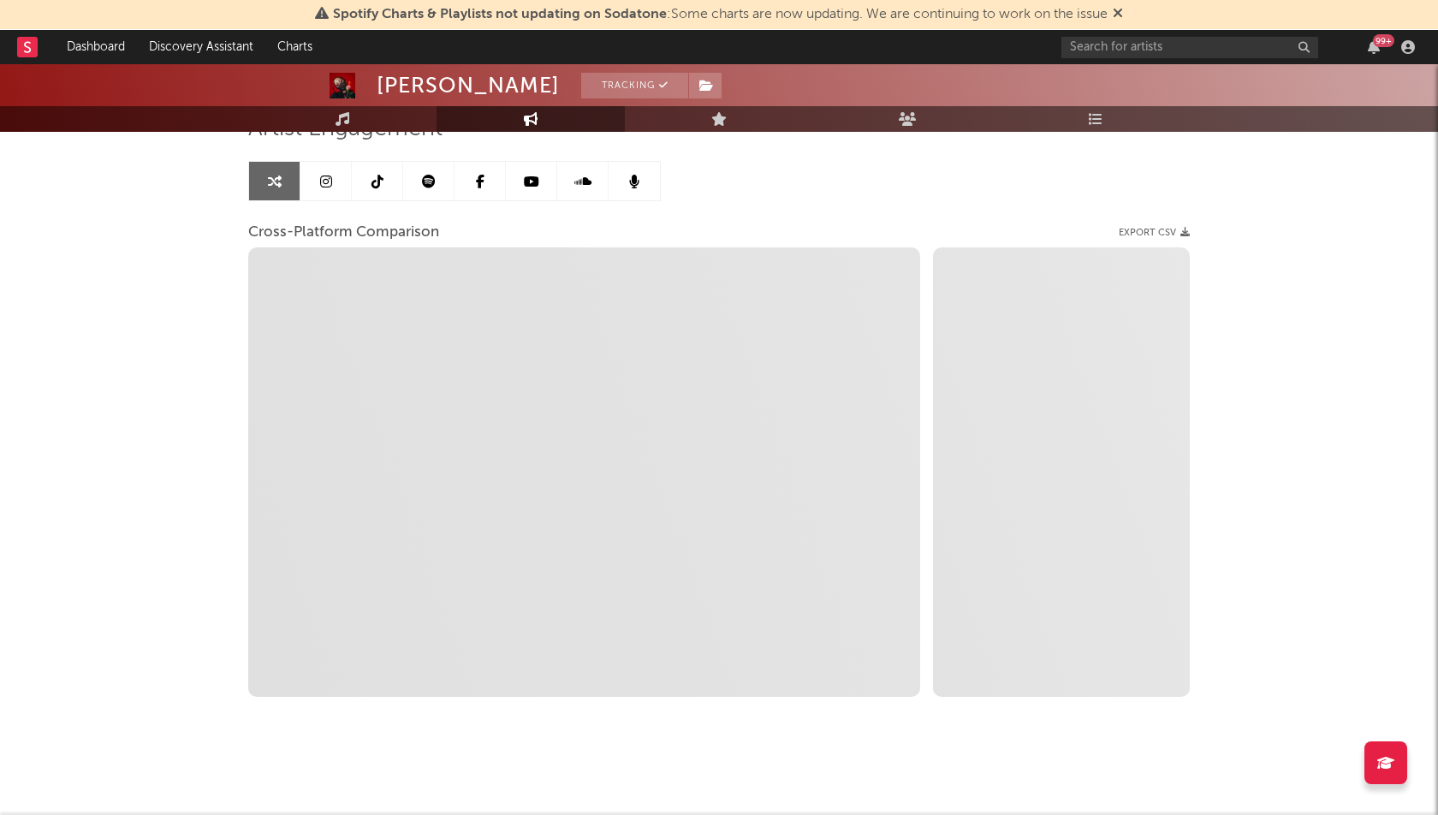 The image size is (1438, 815). Describe the element at coordinates (1190, 47) in the screenshot. I see `input: Search for artists` at that location.